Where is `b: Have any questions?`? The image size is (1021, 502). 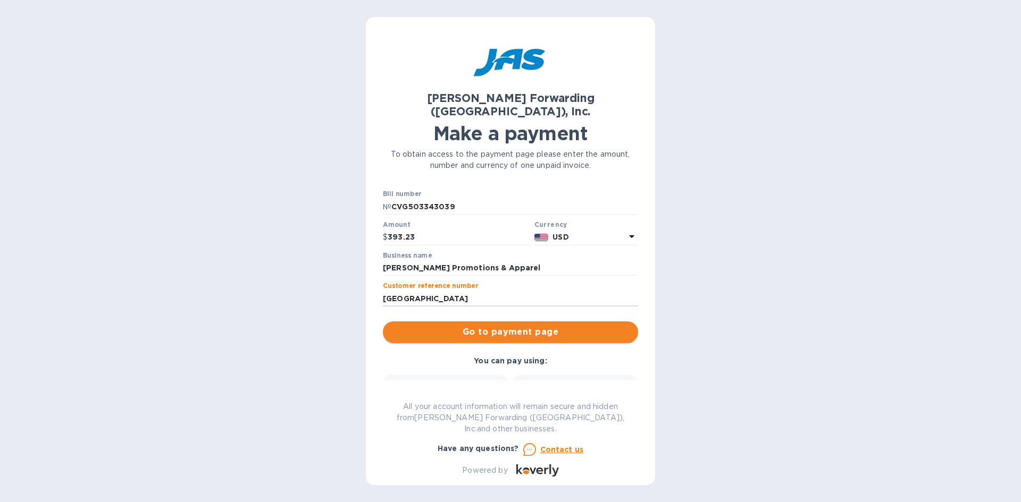 b: Have any questions? is located at coordinates (478, 449).